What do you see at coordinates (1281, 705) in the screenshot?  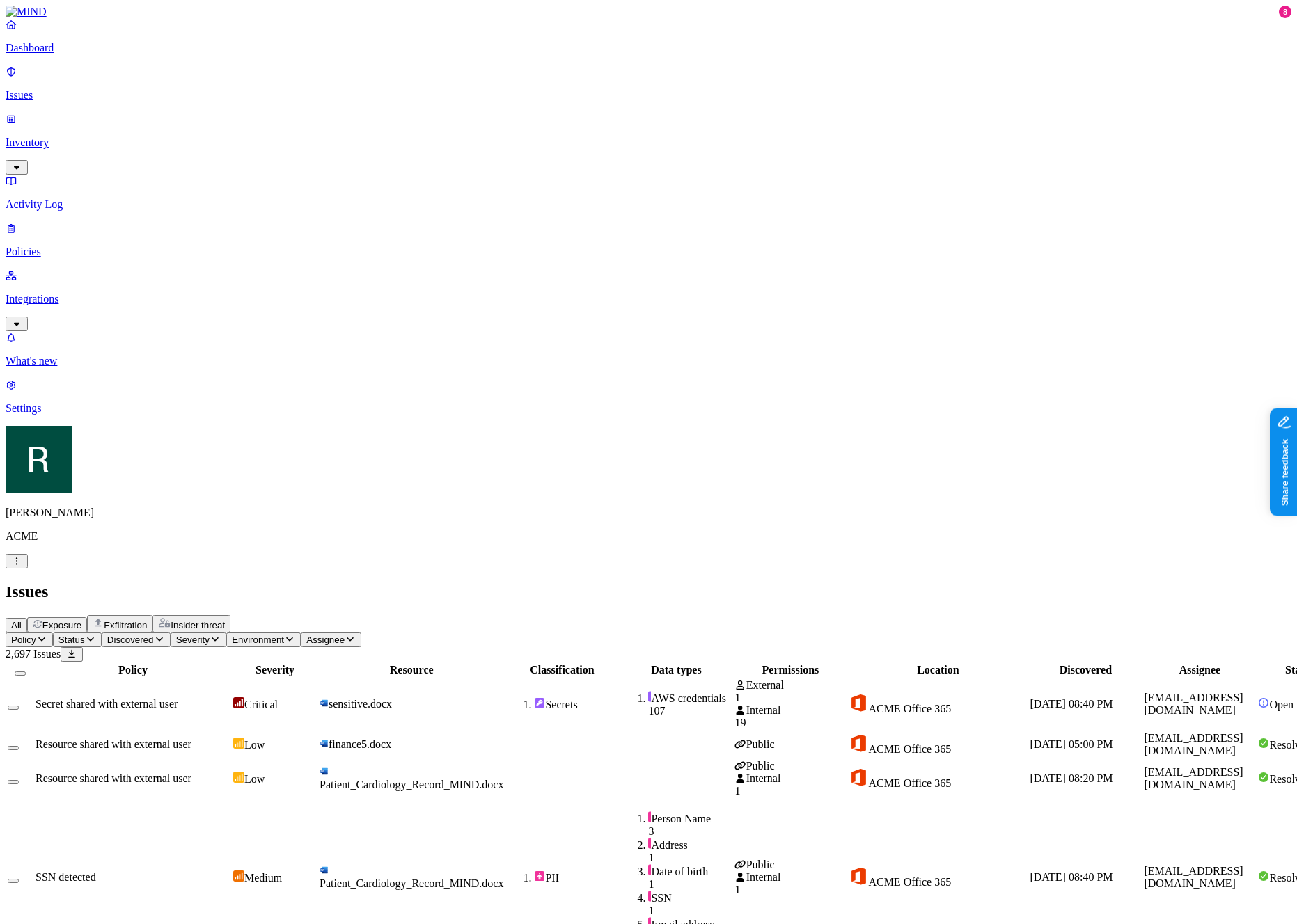 I see `span: Open` at bounding box center [1281, 705].